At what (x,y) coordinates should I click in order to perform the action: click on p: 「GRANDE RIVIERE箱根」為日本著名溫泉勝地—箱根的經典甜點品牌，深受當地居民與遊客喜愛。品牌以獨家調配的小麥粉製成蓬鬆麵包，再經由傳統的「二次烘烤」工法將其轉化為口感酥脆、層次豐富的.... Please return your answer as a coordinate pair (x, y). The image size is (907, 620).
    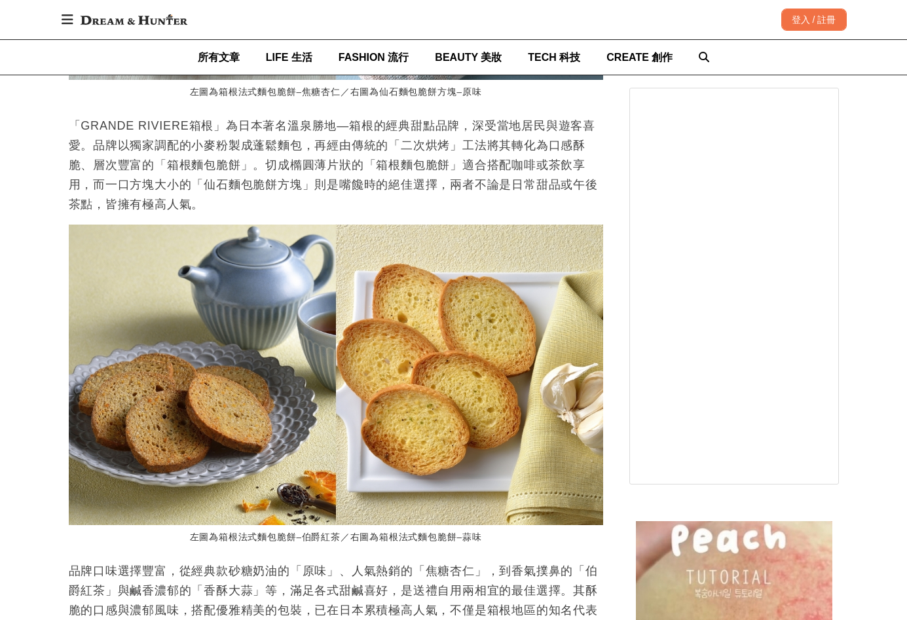
    Looking at the image, I should click on (336, 165).